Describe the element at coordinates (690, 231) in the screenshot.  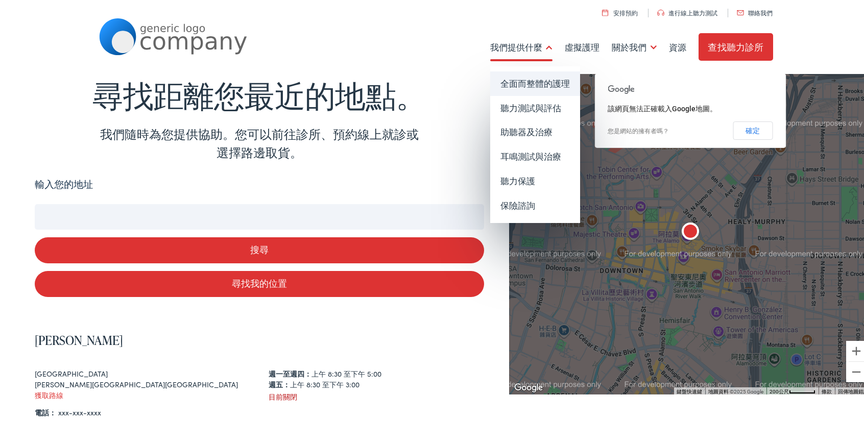
I see `div: 阿拉莫` at that location.